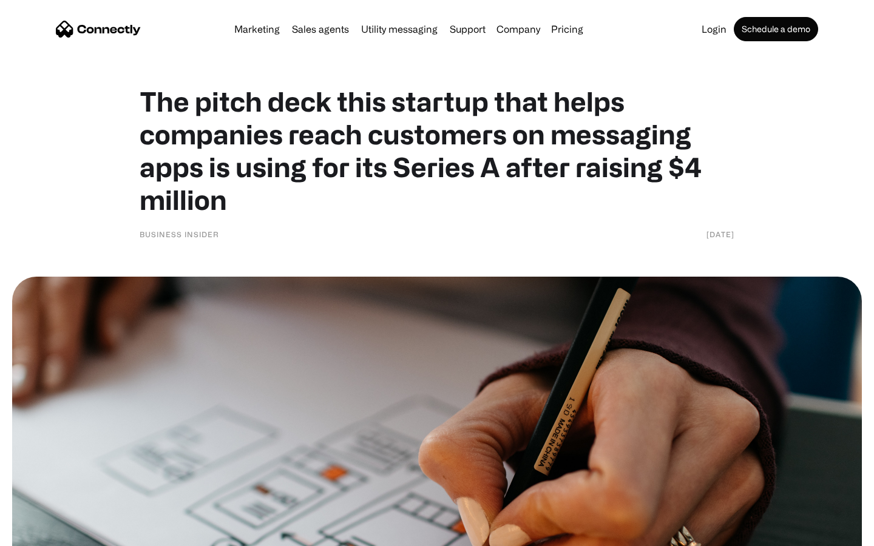 The height and width of the screenshot is (546, 874). I want to click on a: Pricing, so click(567, 29).